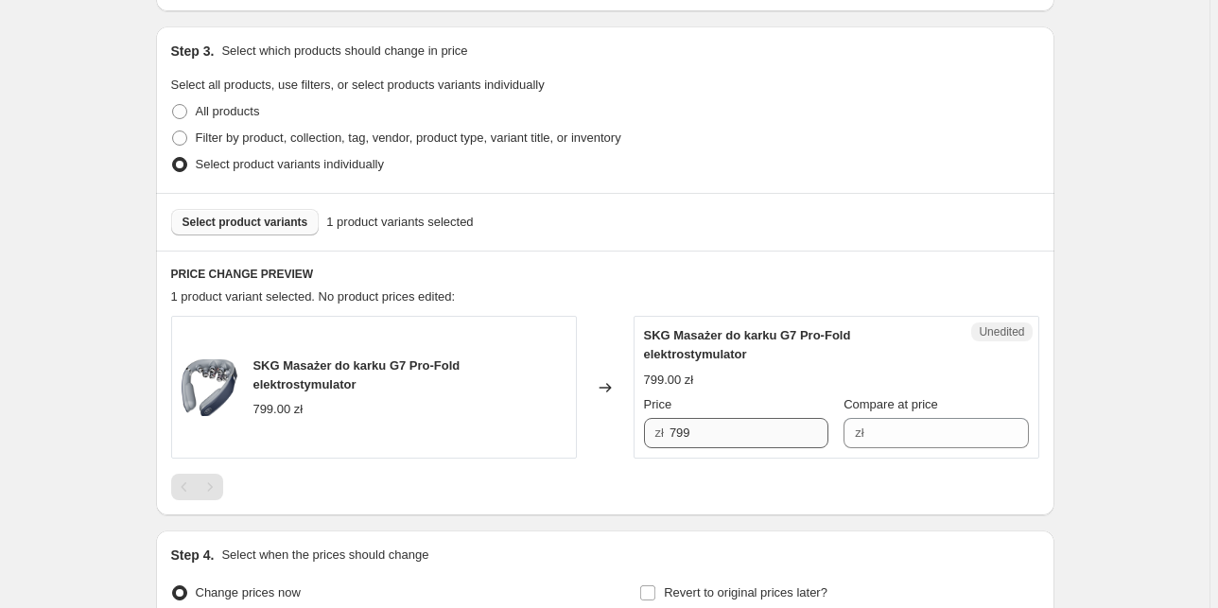 The image size is (1218, 608). Describe the element at coordinates (210, 388) in the screenshot. I see `img: P2_b9ab9488-05ee-4325-bb8b-8484586e65b3_80x.webp` at that location.